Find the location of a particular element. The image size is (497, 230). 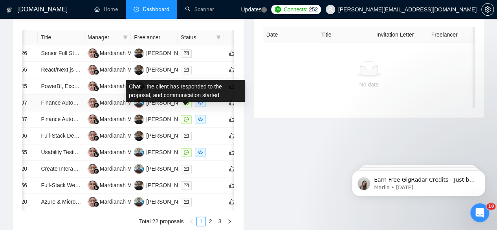

th: Manager is located at coordinates (108, 37).